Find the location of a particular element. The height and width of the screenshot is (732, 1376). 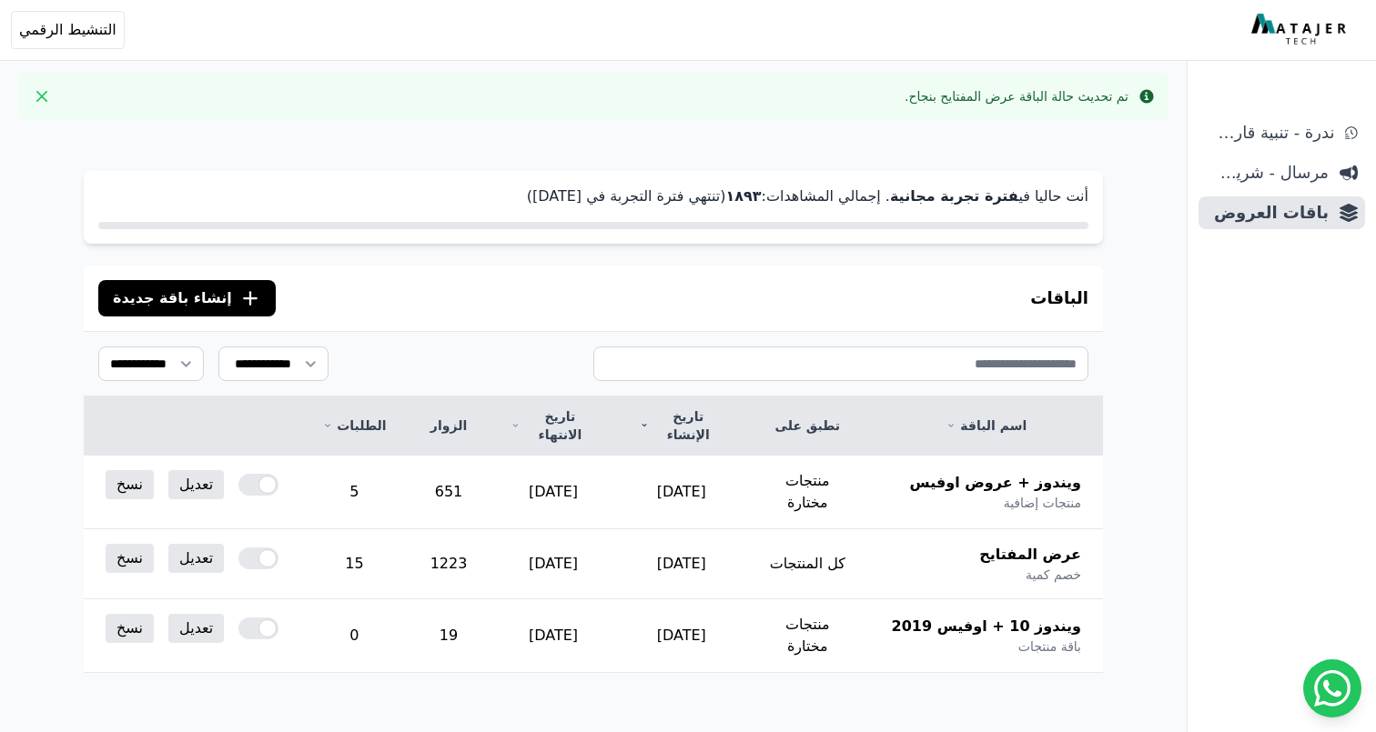

span: خصم كمية is located at coordinates (1053, 575).